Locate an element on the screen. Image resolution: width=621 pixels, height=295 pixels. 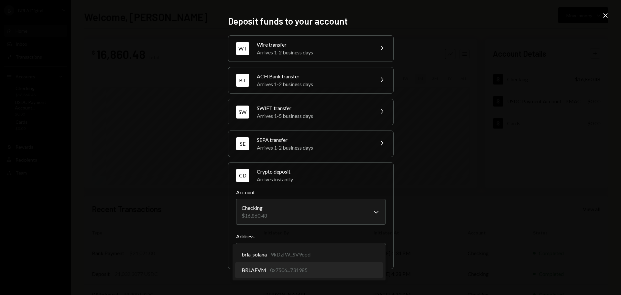
div: Crypto deposit is located at coordinates (321, 171).